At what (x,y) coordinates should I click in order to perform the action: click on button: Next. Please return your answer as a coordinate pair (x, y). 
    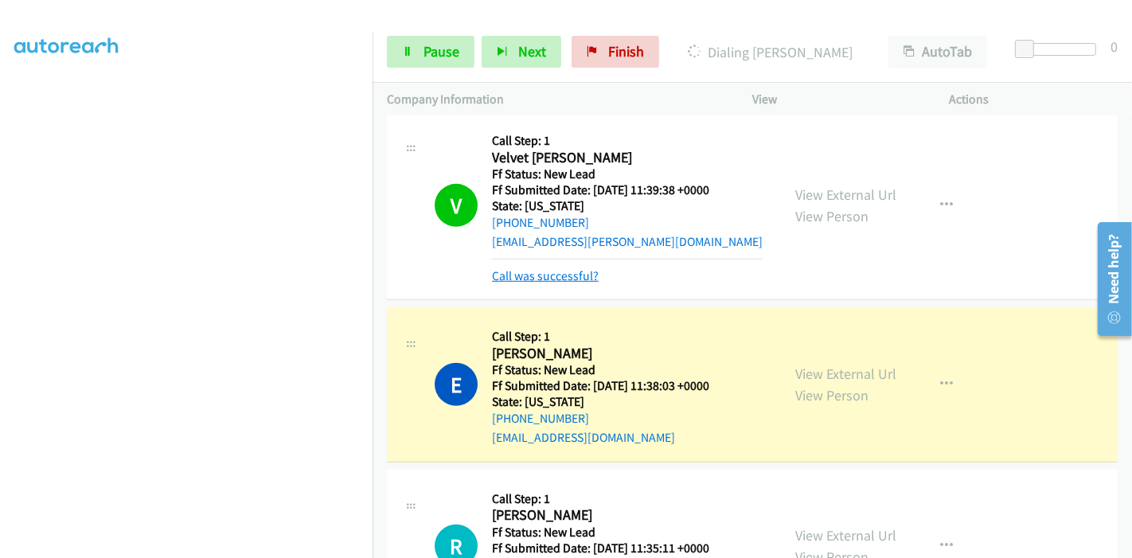
    Looking at the image, I should click on (522, 52).